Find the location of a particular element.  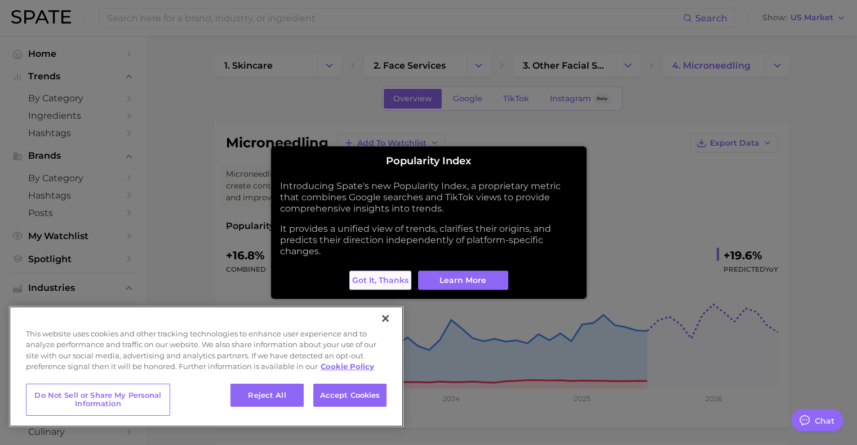

button: Do Not Sell or Share My Personal Information is located at coordinates (98, 400).